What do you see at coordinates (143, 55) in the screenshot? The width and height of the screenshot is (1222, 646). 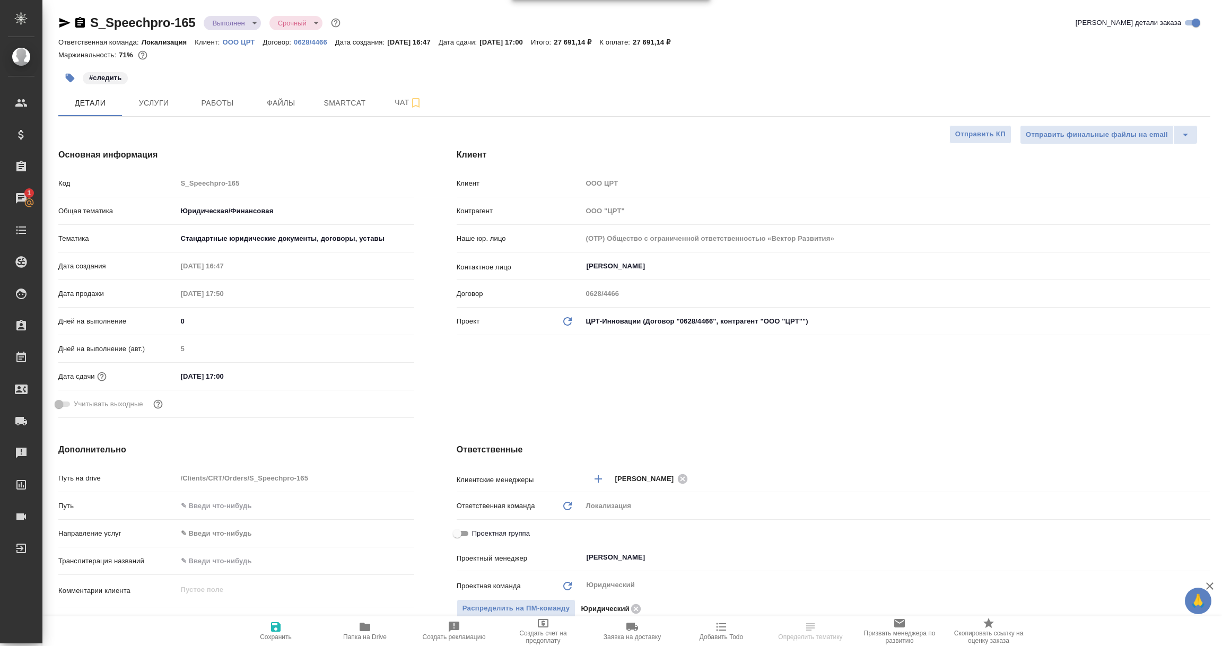 I see `button: 6609.33 RUB;` at bounding box center [143, 55].